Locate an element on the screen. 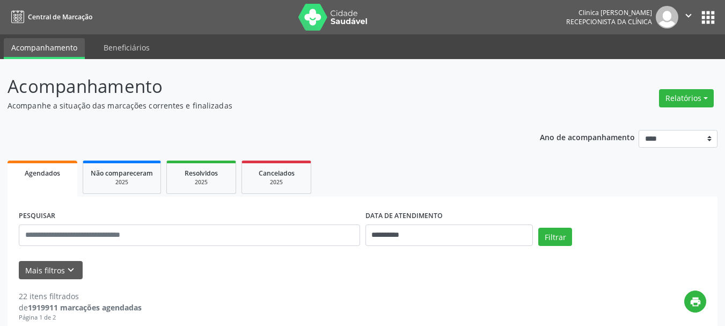 The width and height of the screenshot is (725, 326). span: Recepcionista da clínica is located at coordinates (609, 21).